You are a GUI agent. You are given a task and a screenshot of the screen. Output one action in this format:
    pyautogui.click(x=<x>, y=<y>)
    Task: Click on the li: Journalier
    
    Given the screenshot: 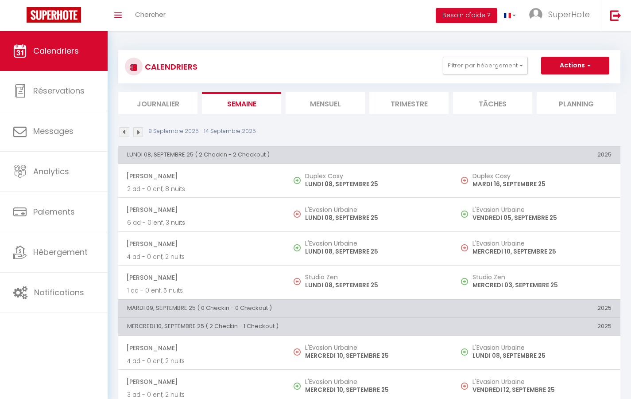 What is the action you would take?
    pyautogui.click(x=158, y=103)
    